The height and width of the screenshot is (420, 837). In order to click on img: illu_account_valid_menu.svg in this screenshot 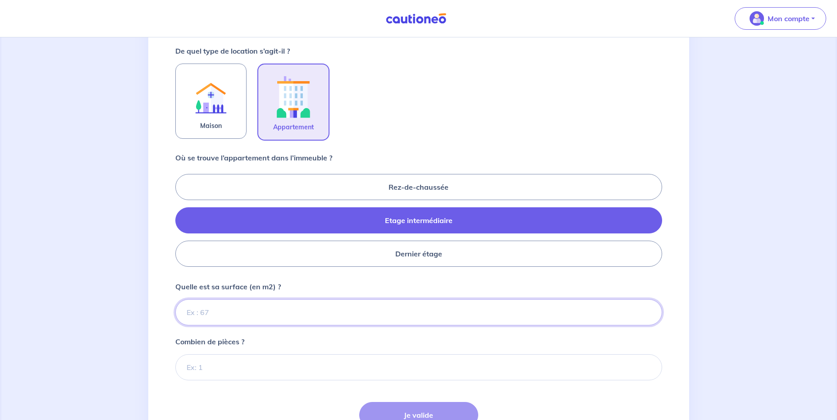, I will do `click(757, 18)`.